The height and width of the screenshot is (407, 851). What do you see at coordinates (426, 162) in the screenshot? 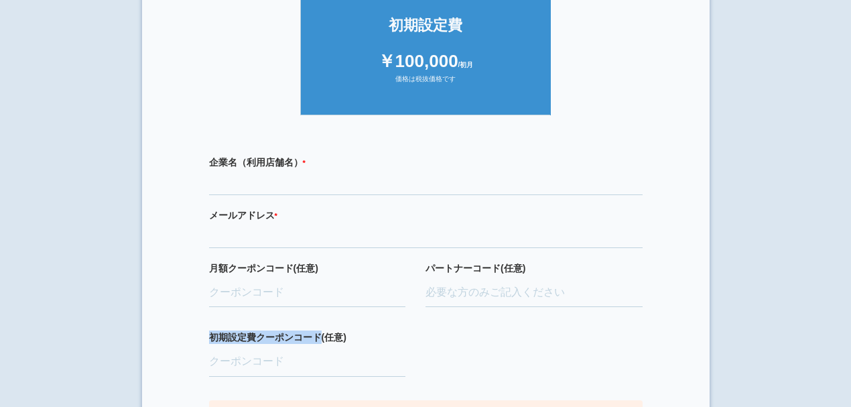
I see `label: 企業名（利用店舗名）` at bounding box center [426, 162].